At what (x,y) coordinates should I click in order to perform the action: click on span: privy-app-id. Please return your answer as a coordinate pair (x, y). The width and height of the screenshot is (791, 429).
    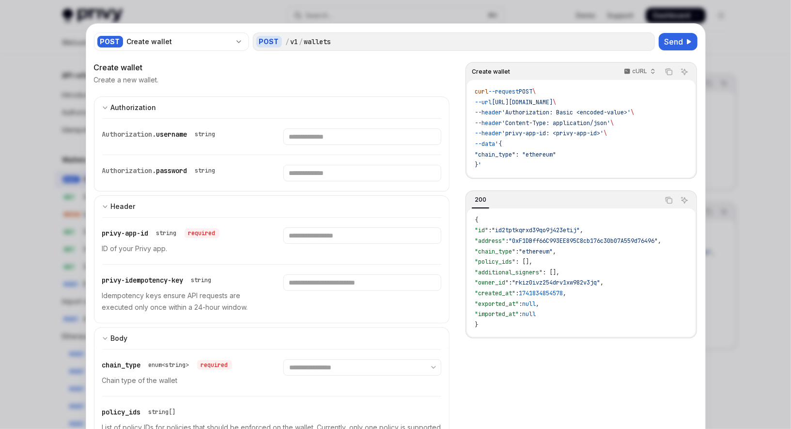
    Looking at the image, I should click on (126, 233).